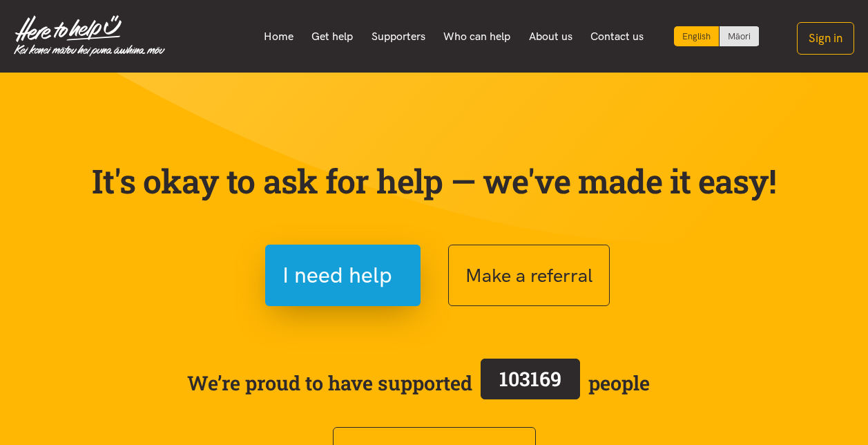 Image resolution: width=868 pixels, height=445 pixels. What do you see at coordinates (825, 38) in the screenshot?
I see `button: Sign in` at bounding box center [825, 38].